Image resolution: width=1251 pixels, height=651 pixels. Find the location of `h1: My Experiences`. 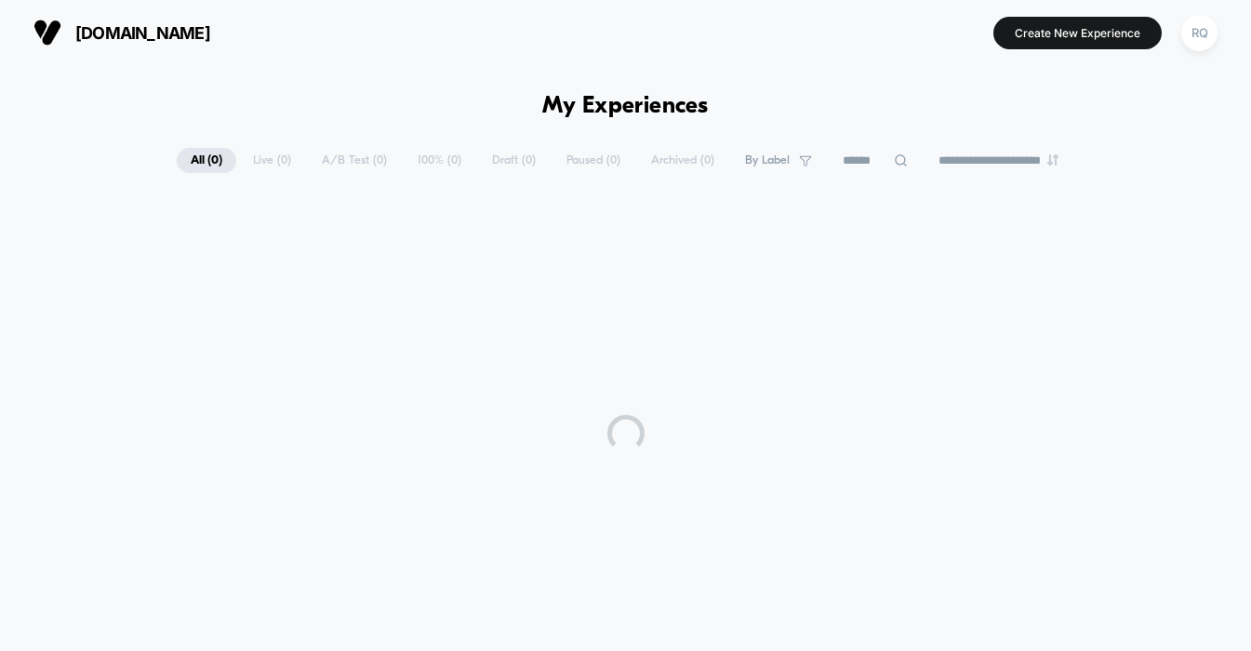

h1: My Experiences is located at coordinates (625, 106).